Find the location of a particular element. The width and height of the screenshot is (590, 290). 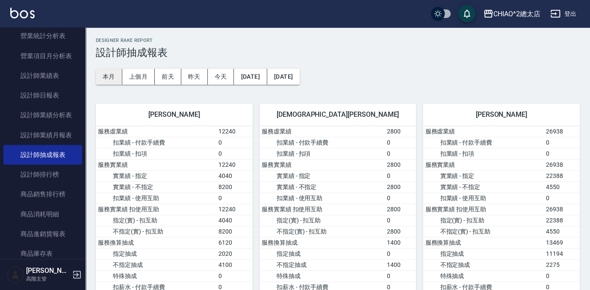

a: 營業項目月分析表 is located at coordinates (43, 56).